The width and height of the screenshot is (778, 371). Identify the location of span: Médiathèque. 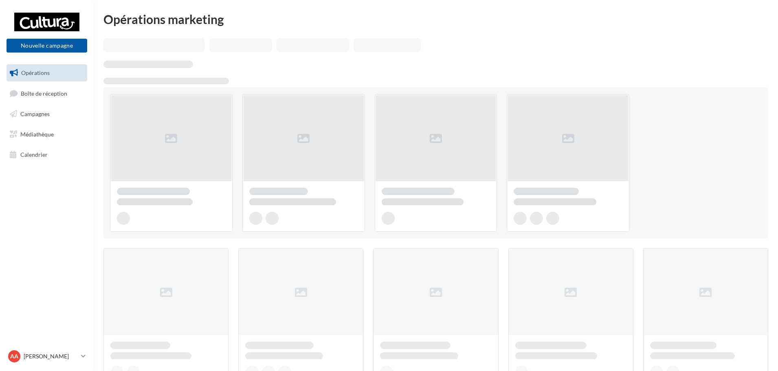
(37, 134).